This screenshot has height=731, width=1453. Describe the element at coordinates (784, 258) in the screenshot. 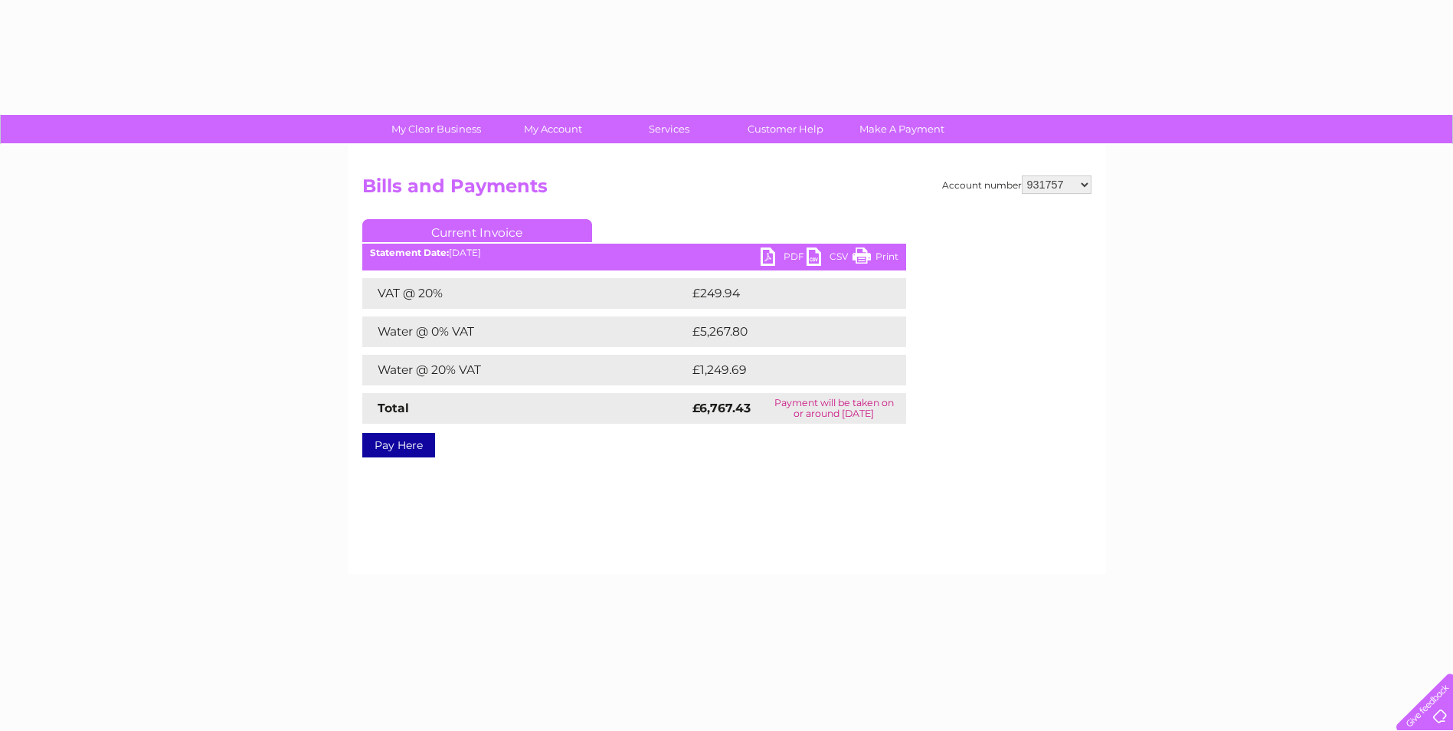

I see `a: PDF` at that location.